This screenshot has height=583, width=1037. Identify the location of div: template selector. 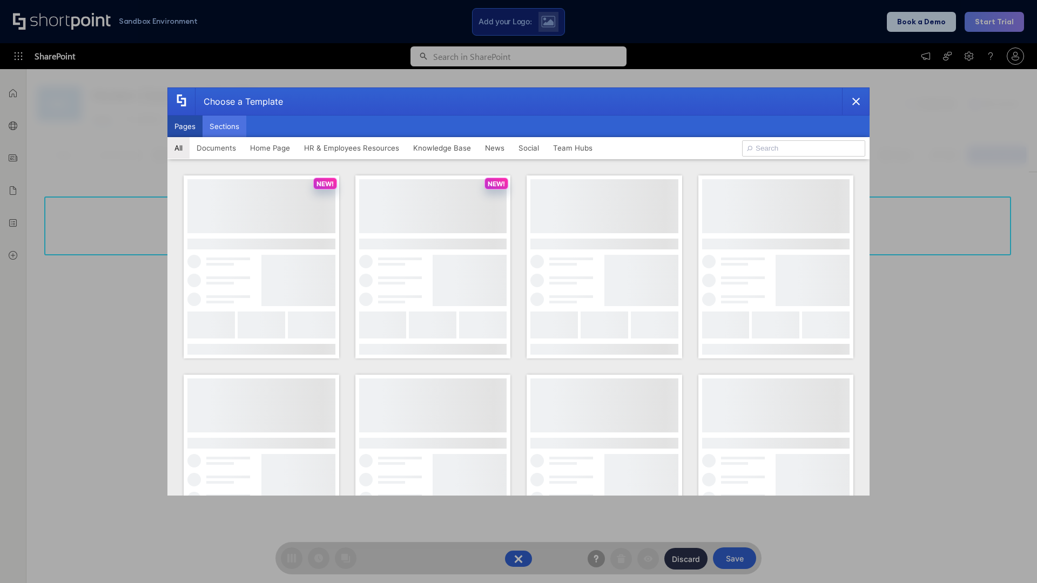
(518, 292).